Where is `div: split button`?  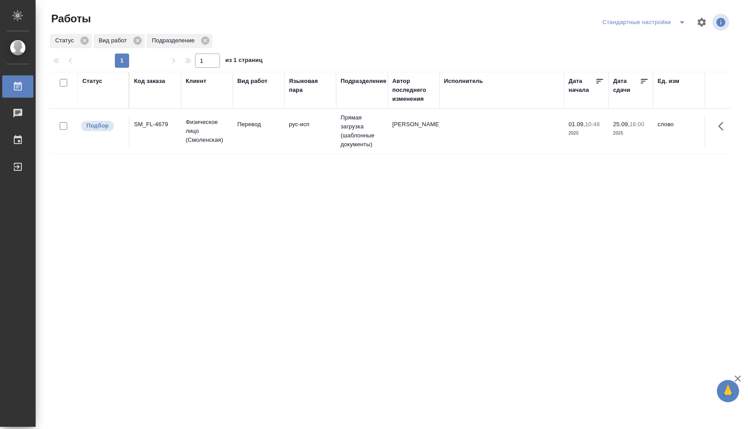 div: split button is located at coordinates (646, 22).